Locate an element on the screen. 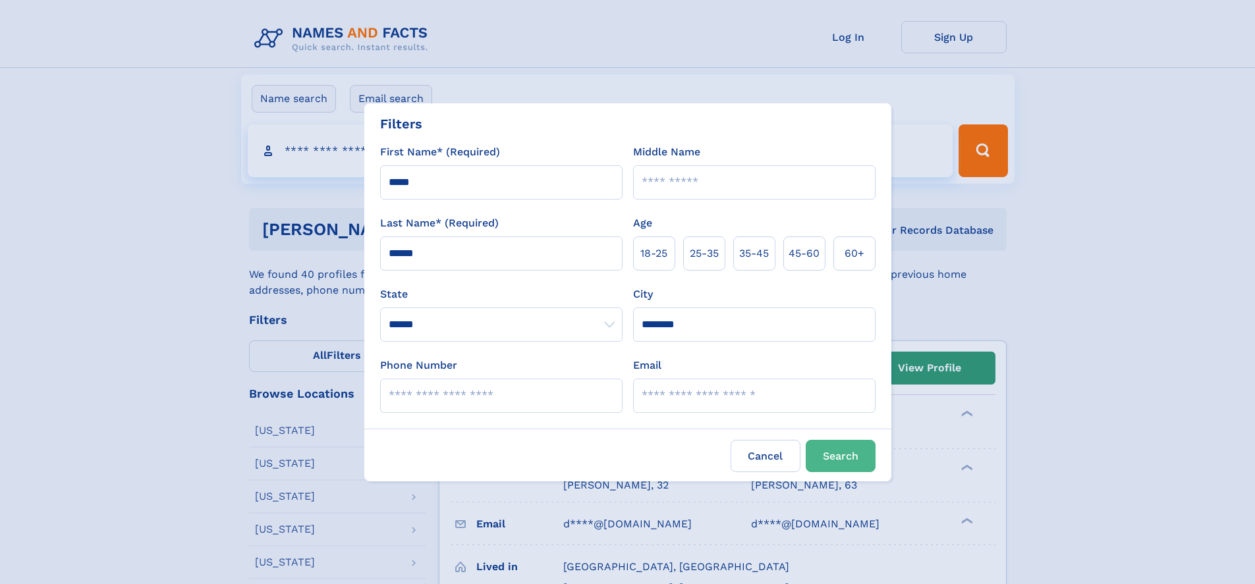  label: Phone Number is located at coordinates (418, 365).